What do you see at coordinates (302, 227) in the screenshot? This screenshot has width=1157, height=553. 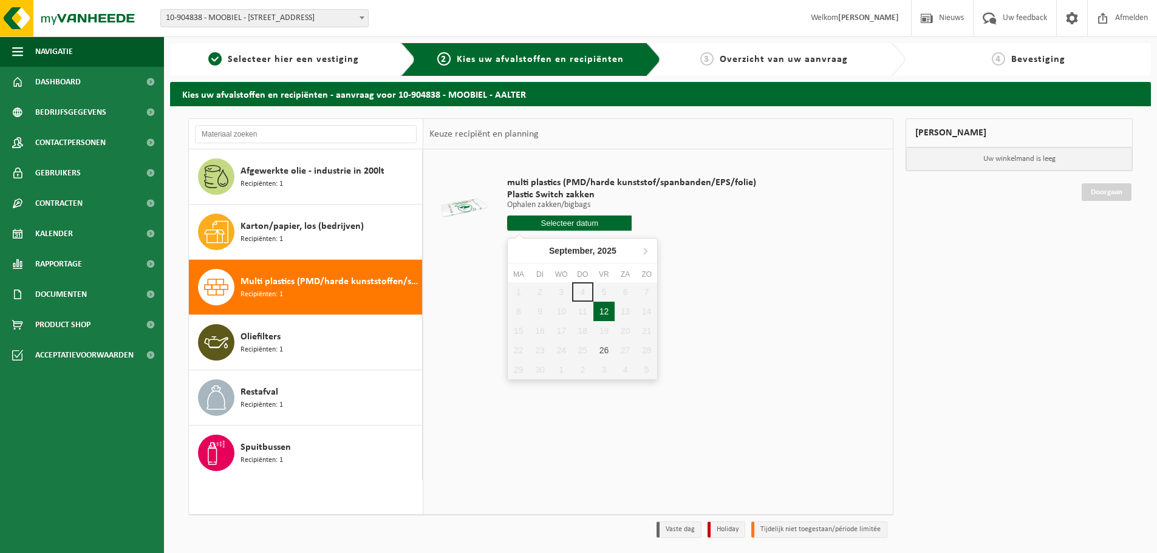 I see `span: Karton/papier, los (bedrijven)` at bounding box center [302, 227].